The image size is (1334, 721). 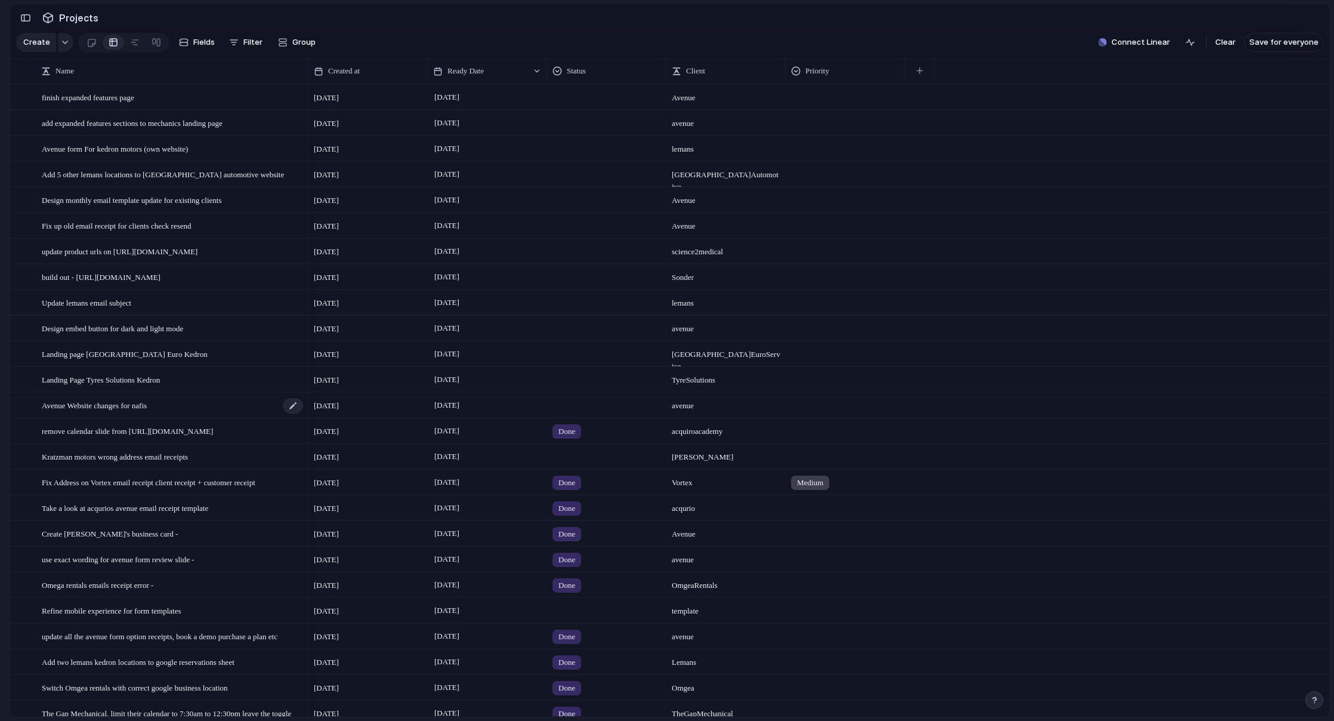 I want to click on span: update all the avenue form option receipts, book a demo purchase a plan etc, so click(x=159, y=635).